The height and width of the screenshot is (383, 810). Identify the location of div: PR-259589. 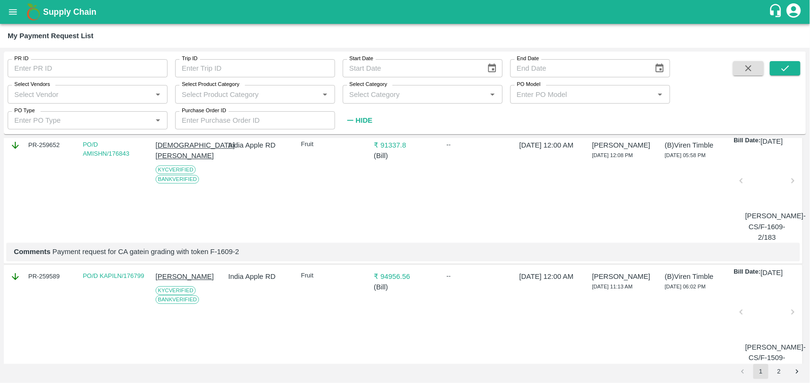
(41, 277).